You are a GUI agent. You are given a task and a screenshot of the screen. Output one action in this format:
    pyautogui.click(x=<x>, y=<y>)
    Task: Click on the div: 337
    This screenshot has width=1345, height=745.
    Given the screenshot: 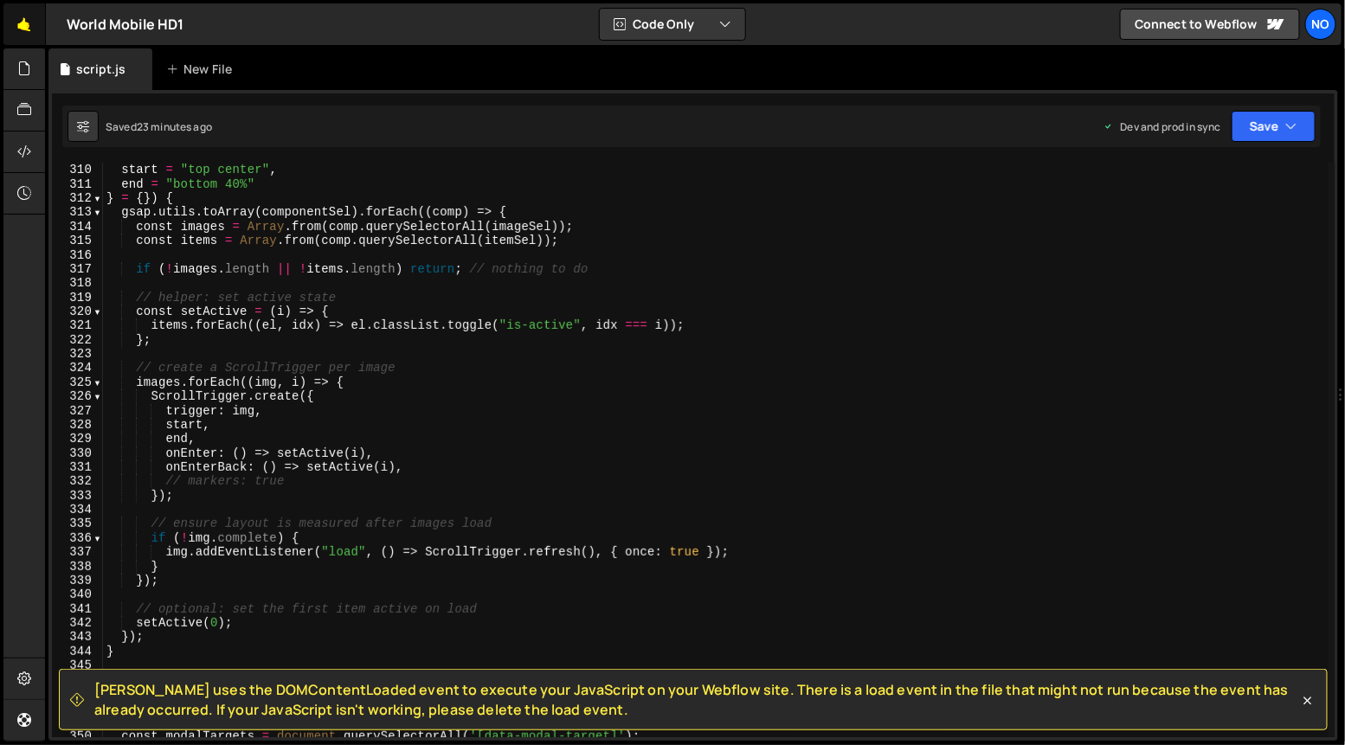 What is the action you would take?
    pyautogui.click(x=77, y=552)
    